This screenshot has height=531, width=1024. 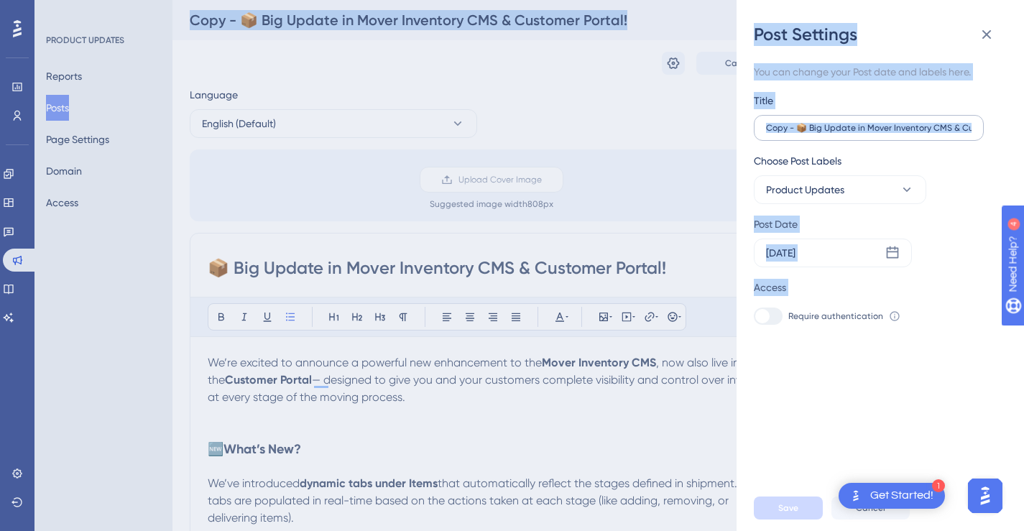 What do you see at coordinates (902, 496) in the screenshot?
I see `div: Get Started!` at bounding box center [902, 496].